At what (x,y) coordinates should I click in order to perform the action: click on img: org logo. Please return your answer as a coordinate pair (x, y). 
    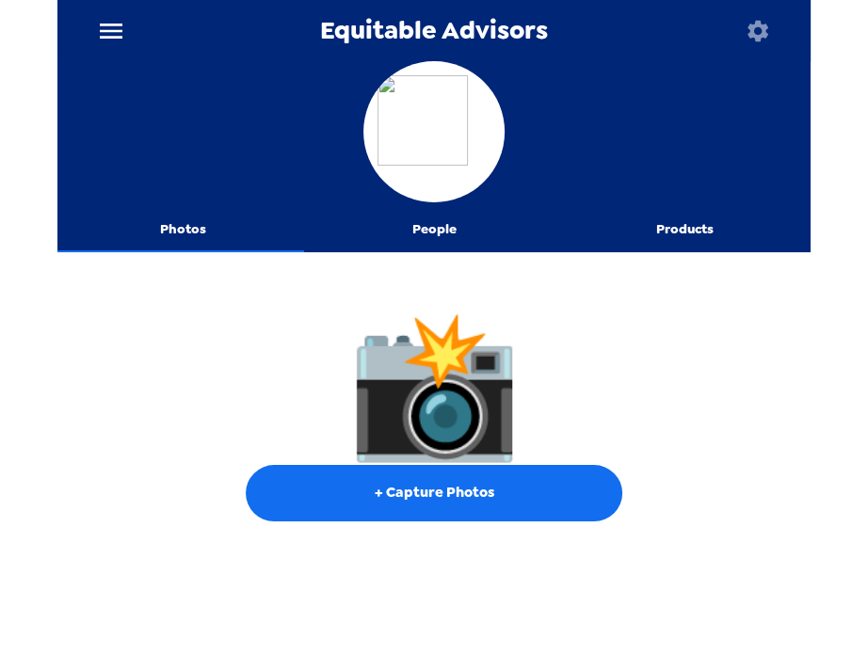
    Looking at the image, I should click on (434, 132).